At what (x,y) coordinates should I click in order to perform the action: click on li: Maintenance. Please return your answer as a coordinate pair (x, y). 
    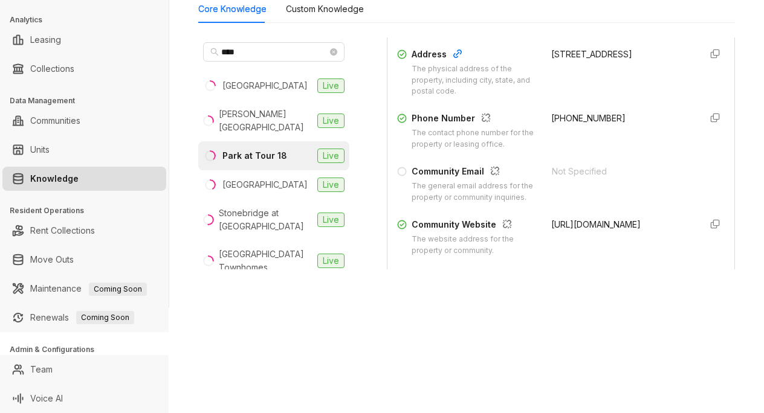
    Looking at the image, I should click on (84, 289).